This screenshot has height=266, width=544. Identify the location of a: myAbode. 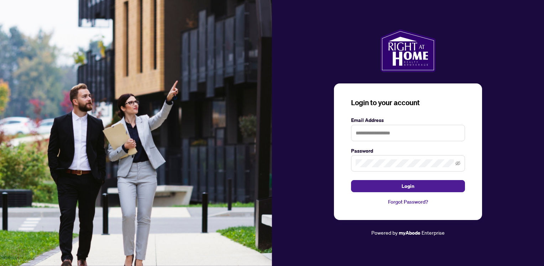
(409, 232).